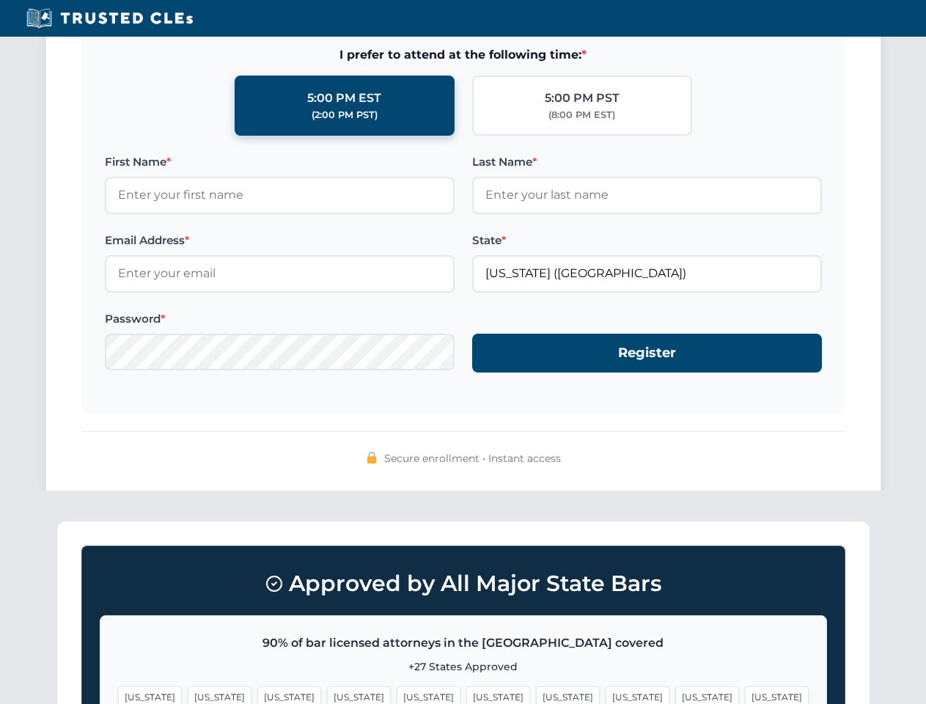 The image size is (926, 704). Describe the element at coordinates (345, 115) in the screenshot. I see `div: (2:00 PM PST)` at that location.